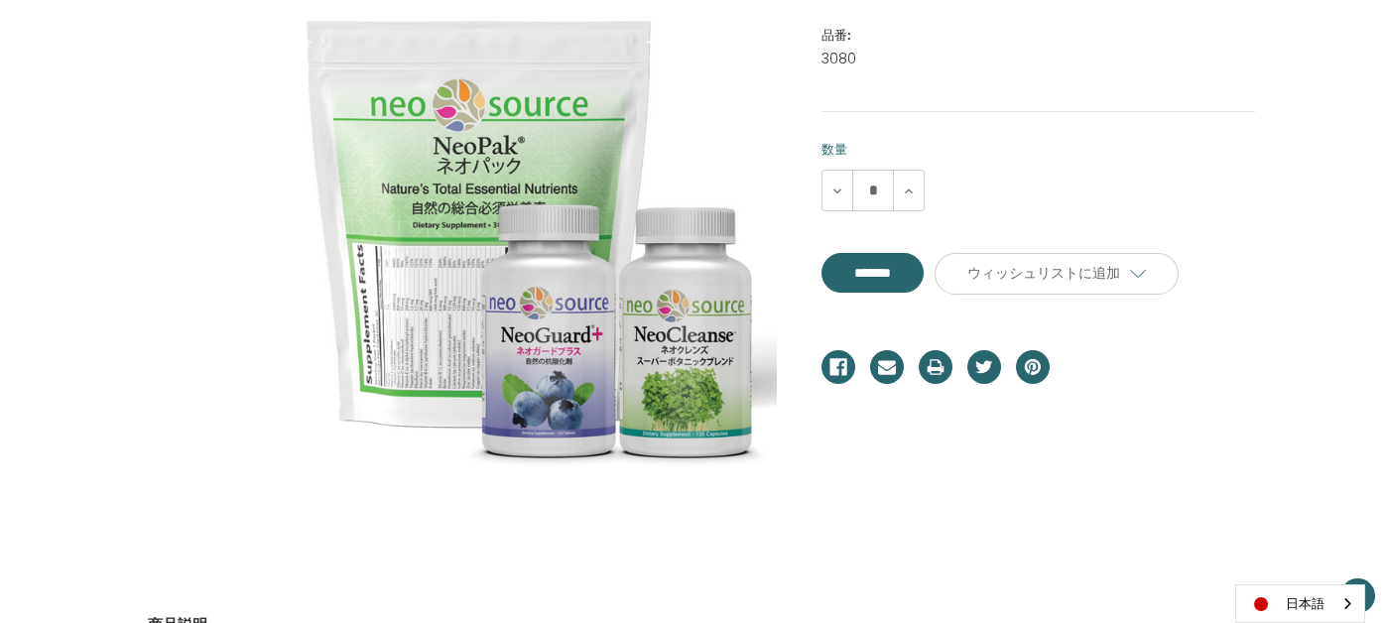 Image resolution: width=1385 pixels, height=623 pixels. Describe the element at coordinates (1044, 273) in the screenshot. I see `span: ウィッシュリストに追加` at that location.